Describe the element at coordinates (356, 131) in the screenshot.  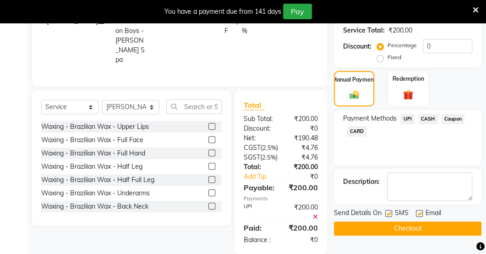
I see `span: CARD` at that location.